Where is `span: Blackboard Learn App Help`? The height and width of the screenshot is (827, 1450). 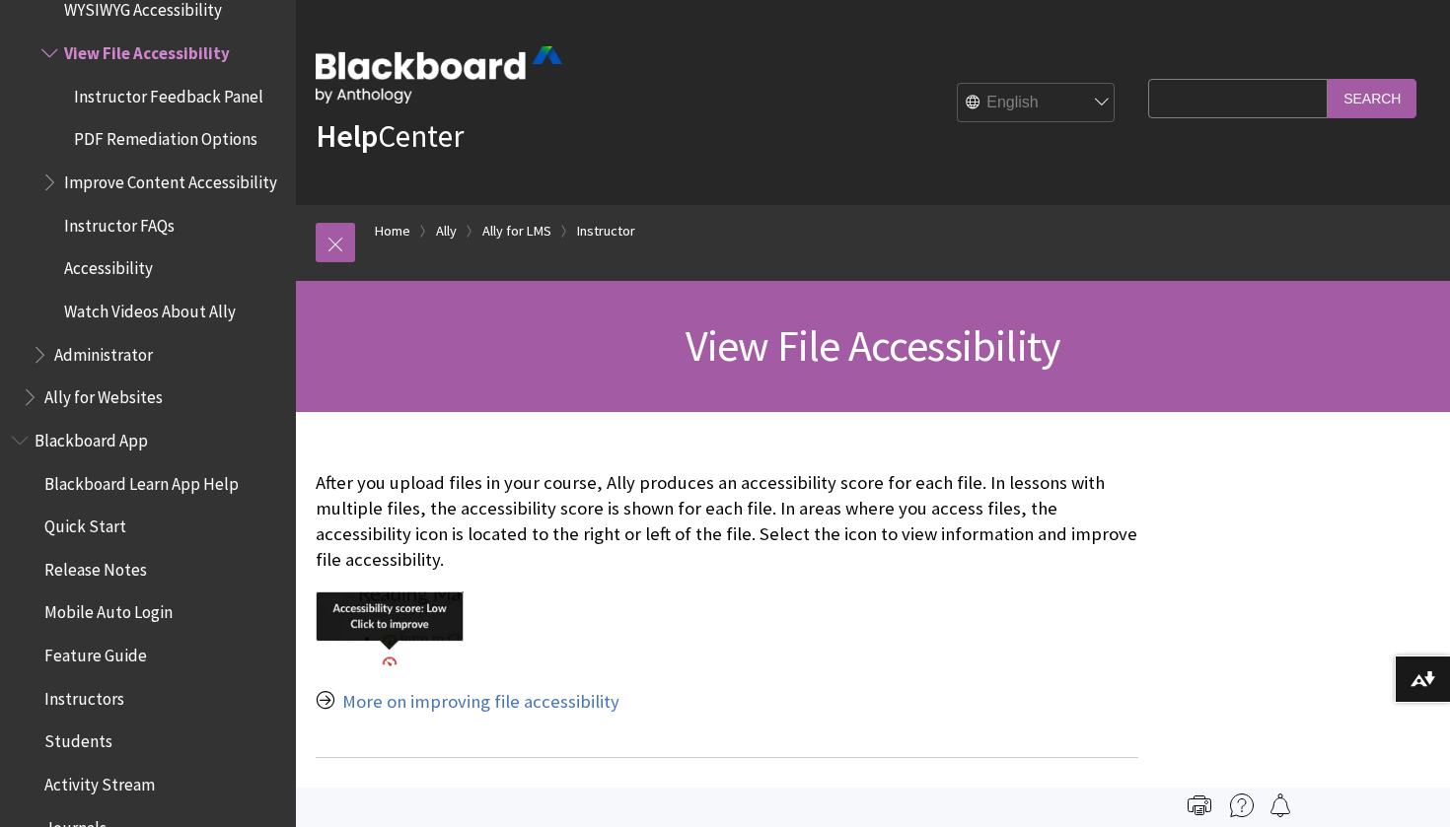
span: Blackboard Learn App Help is located at coordinates (141, 480).